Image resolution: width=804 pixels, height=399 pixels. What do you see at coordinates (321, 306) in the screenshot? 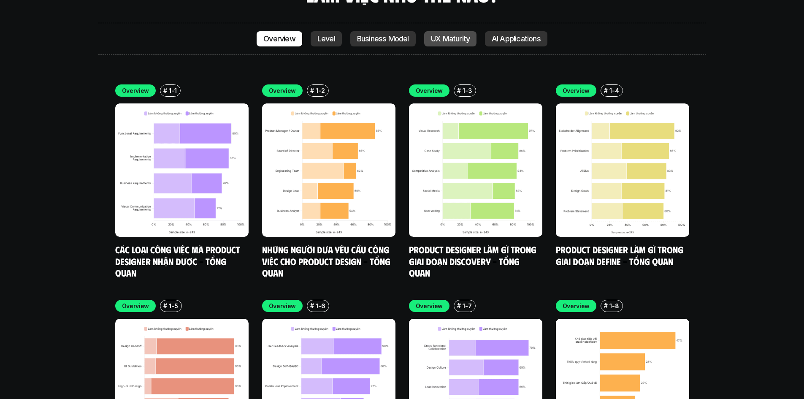
I see `p: 1-6` at bounding box center [321, 306].